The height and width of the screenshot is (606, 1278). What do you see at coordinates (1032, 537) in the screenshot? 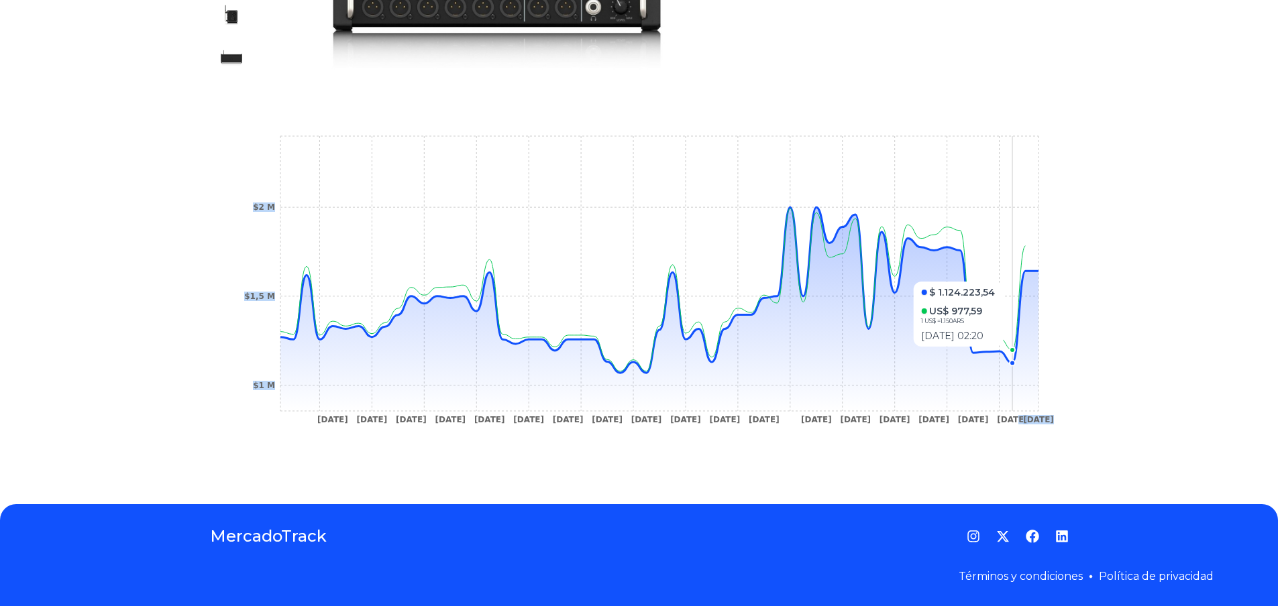
I see `a: Facebook` at bounding box center [1032, 537].